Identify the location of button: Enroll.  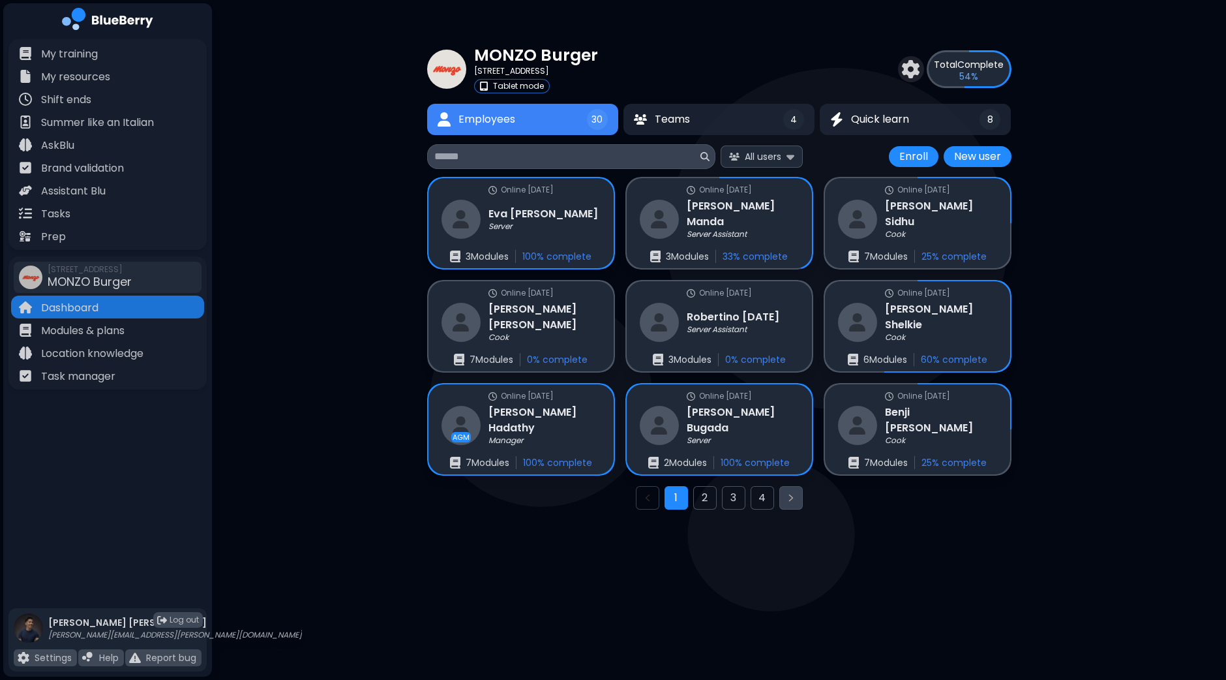
(914, 157).